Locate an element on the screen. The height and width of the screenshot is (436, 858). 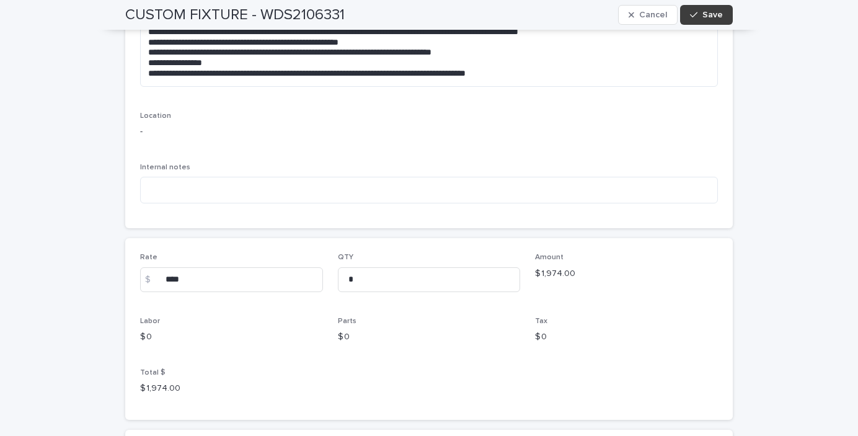
button: Save is located at coordinates (706, 15).